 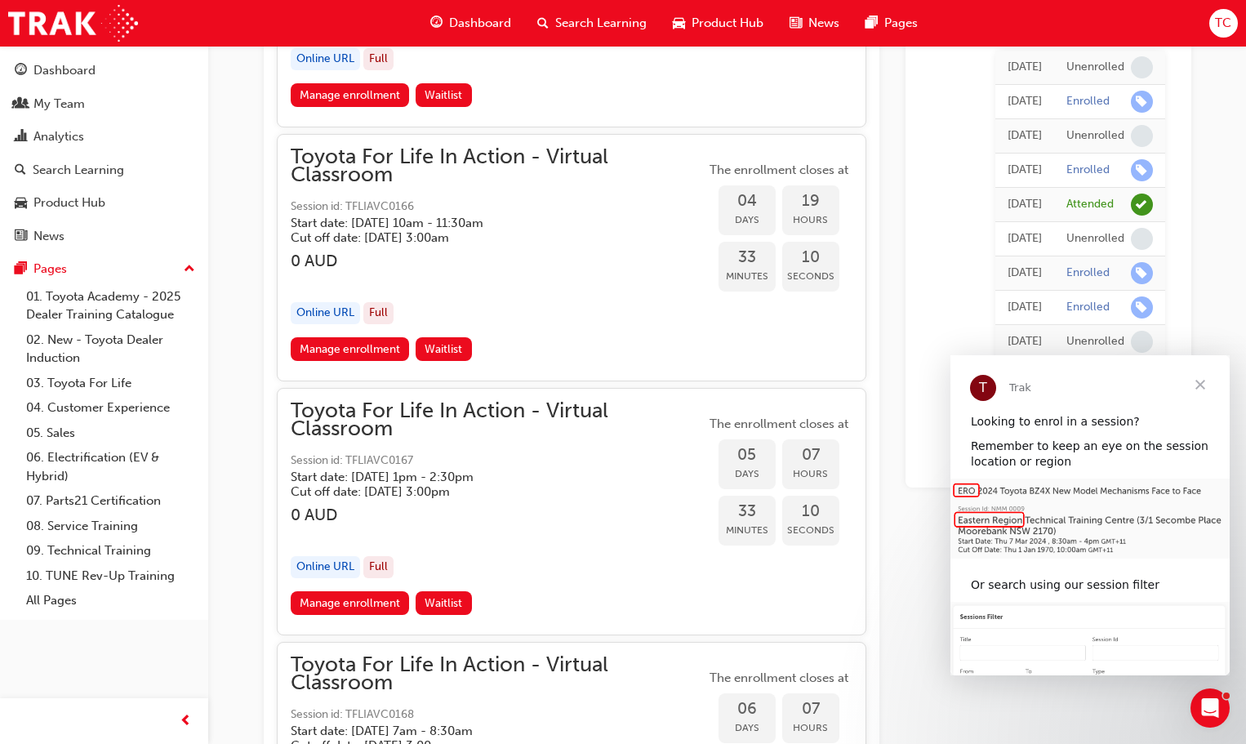 I want to click on a: 10. TUNE Rev-Up Training, so click(x=110, y=576).